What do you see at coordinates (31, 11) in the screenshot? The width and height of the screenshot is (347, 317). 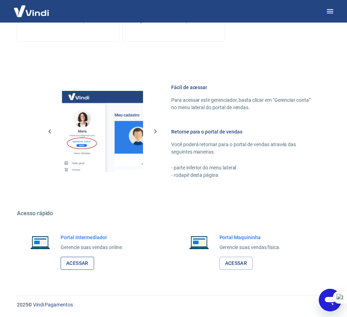 I see `img: Vindi` at bounding box center [31, 11].